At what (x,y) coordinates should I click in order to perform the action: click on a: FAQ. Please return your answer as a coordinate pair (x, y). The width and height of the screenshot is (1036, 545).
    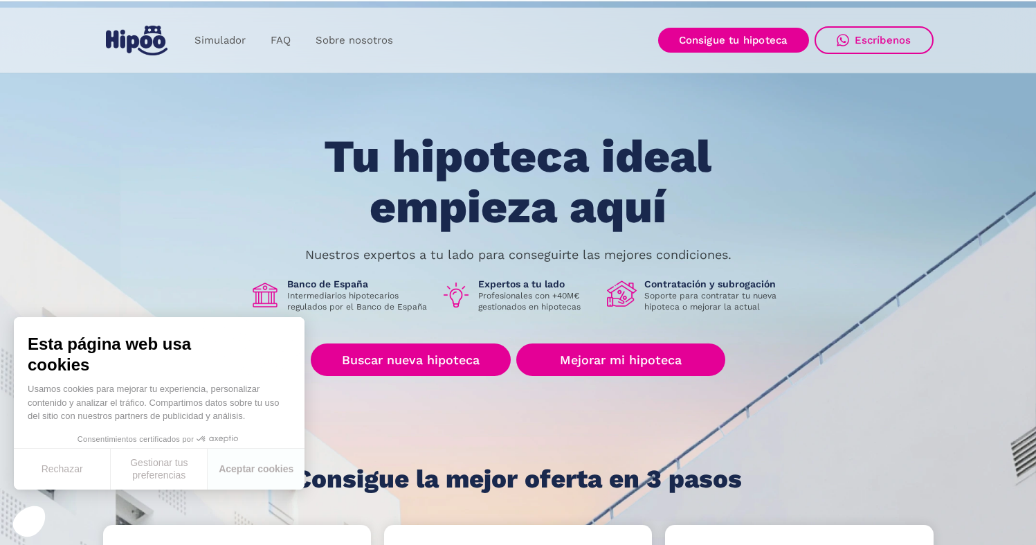
    Looking at the image, I should click on (280, 40).